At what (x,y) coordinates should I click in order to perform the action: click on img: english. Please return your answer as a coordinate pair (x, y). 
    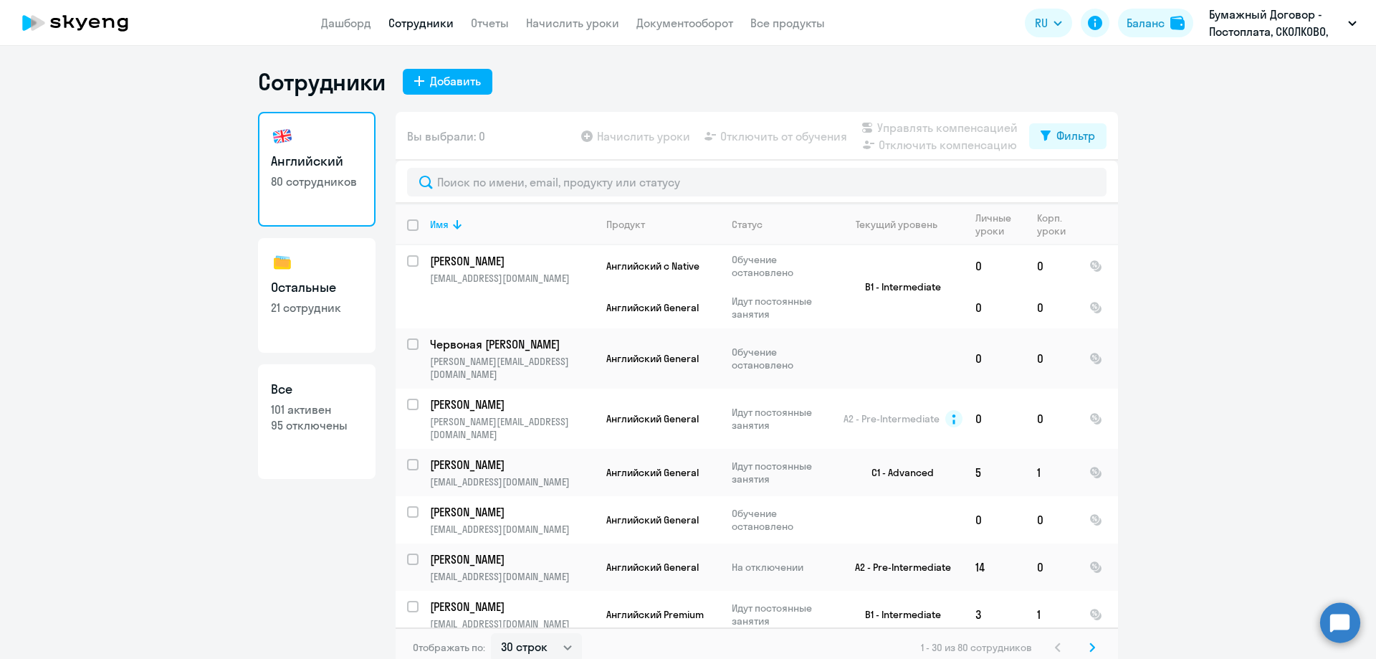
    Looking at the image, I should click on (282, 136).